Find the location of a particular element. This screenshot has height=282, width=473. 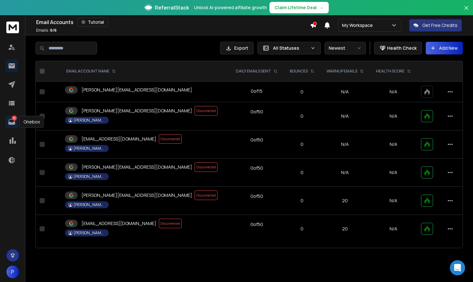

p: Health Check is located at coordinates (401, 48).